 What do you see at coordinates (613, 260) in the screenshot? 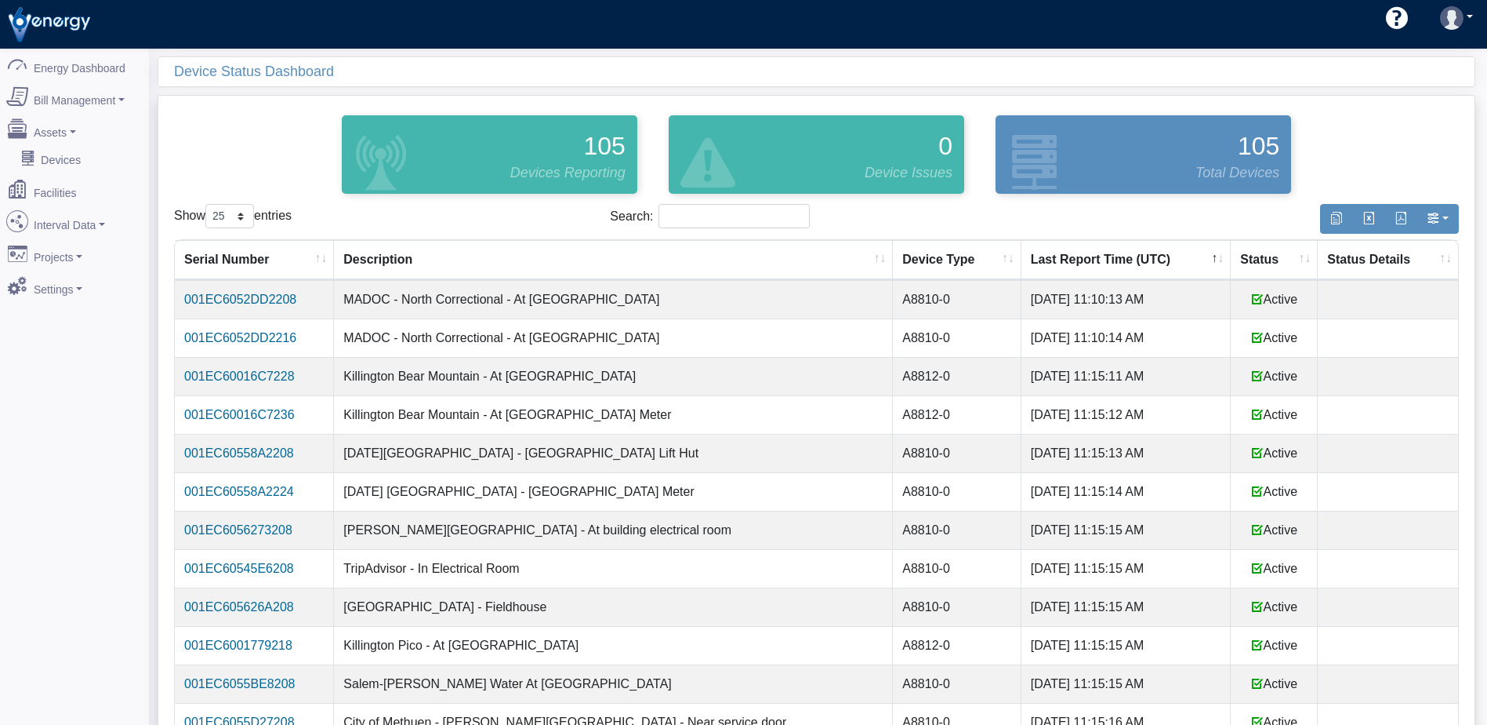
I see `th: Description: activate to sort column ascending` at bounding box center [613, 260].